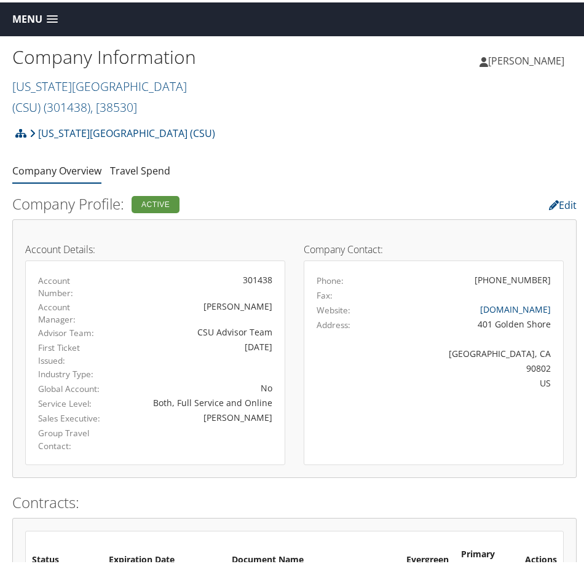  What do you see at coordinates (324, 293) in the screenshot?
I see `label: Fax:` at bounding box center [324, 293].